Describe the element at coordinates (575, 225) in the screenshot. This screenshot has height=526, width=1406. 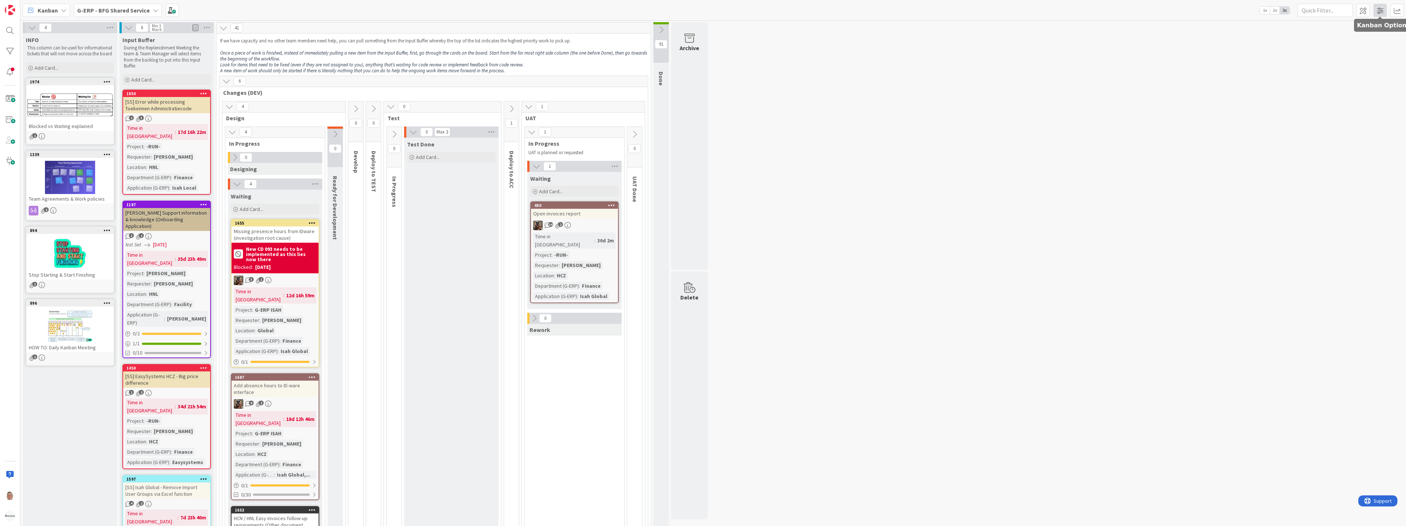
I see `div: VK` at that location.